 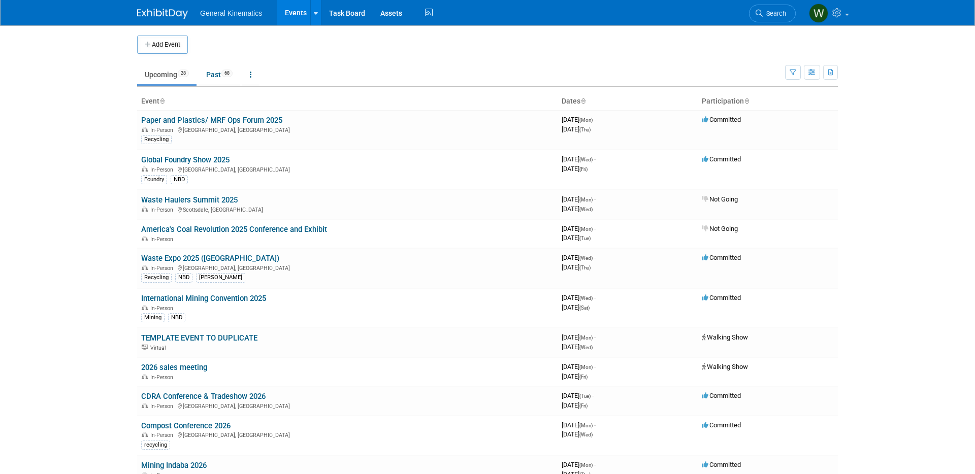 I want to click on span: Virtual, so click(x=159, y=348).